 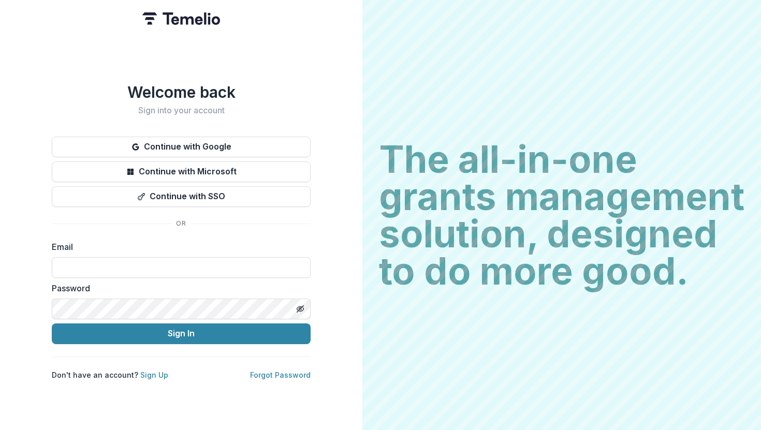 I want to click on button: Continue with Microsoft, so click(x=181, y=172).